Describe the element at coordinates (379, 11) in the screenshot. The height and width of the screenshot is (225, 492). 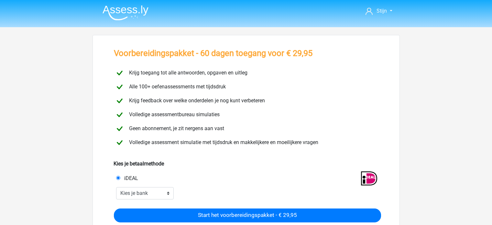
I see `a: Stijn` at that location.